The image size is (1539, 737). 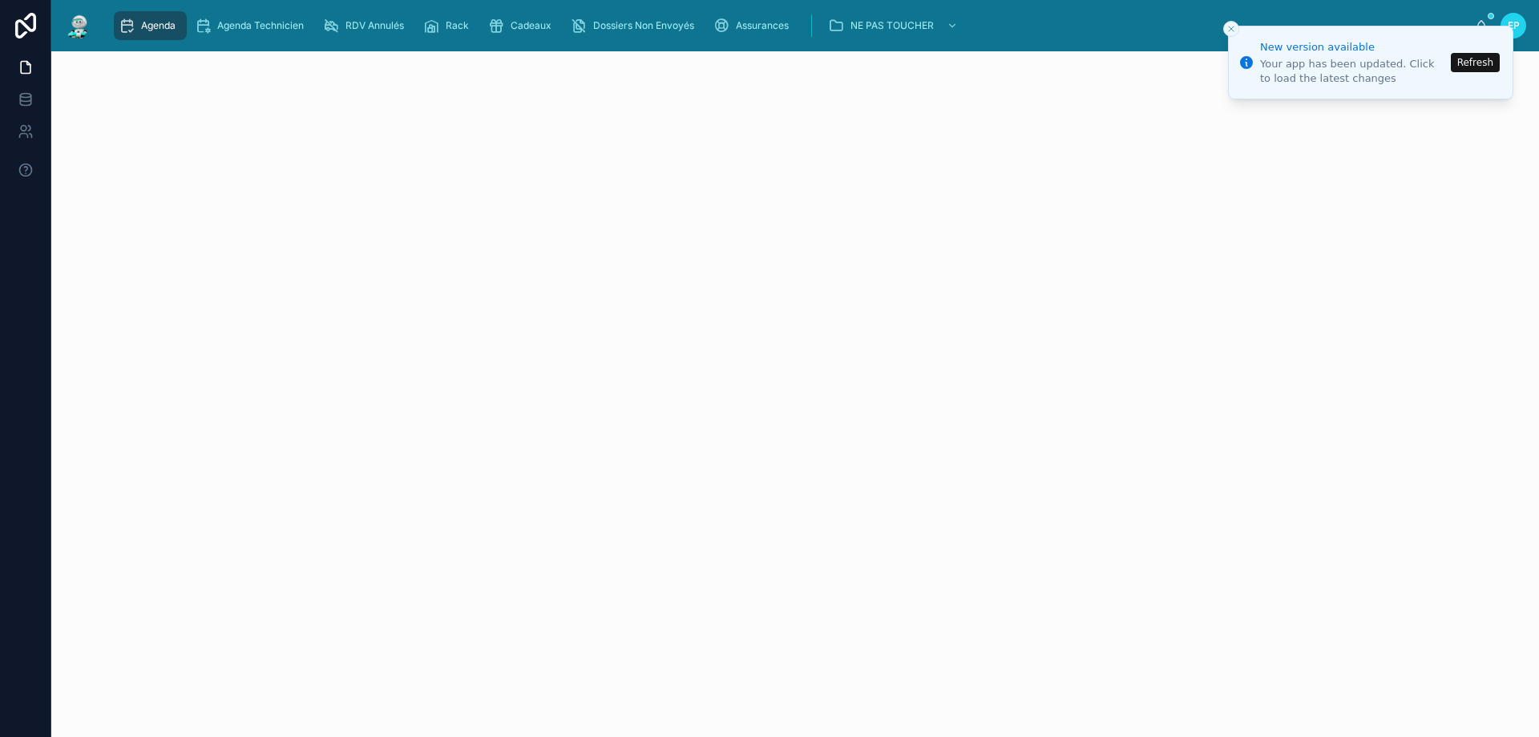 What do you see at coordinates (1475, 63) in the screenshot?
I see `button: Refresh` at bounding box center [1475, 63].